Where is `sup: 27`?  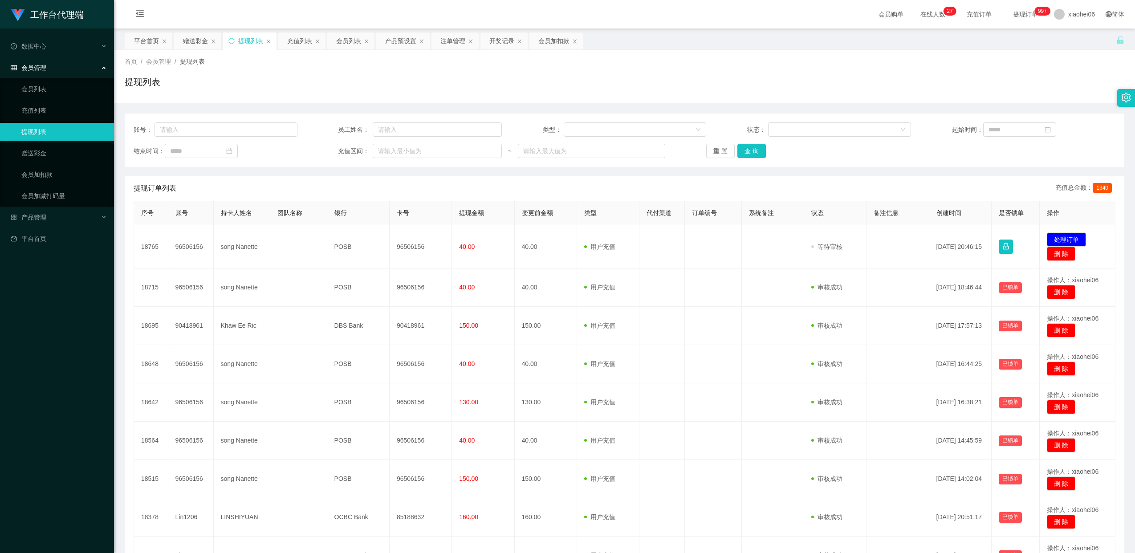
sup: 27 is located at coordinates (949, 11).